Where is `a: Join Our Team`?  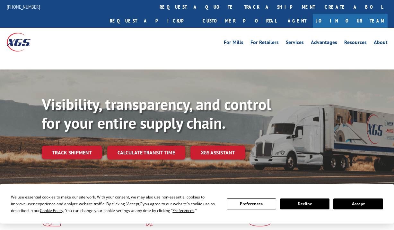 a: Join Our Team is located at coordinates (350, 21).